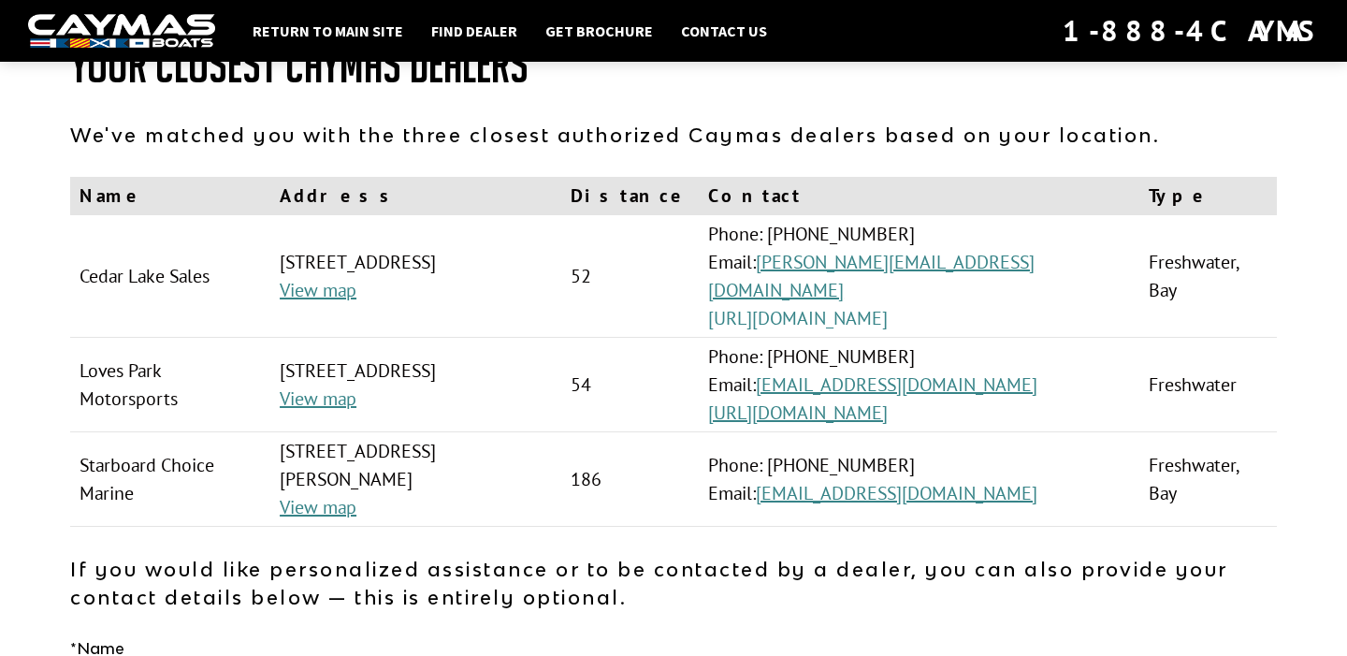  I want to click on th: Type, so click(1207, 195).